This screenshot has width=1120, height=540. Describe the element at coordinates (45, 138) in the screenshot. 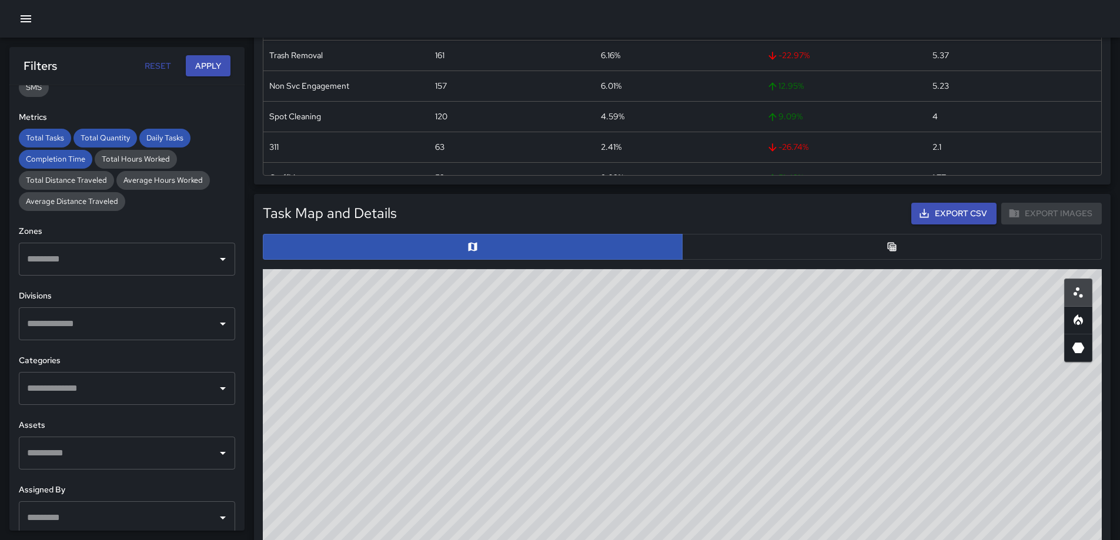

I see `div: Total Tasks` at that location.